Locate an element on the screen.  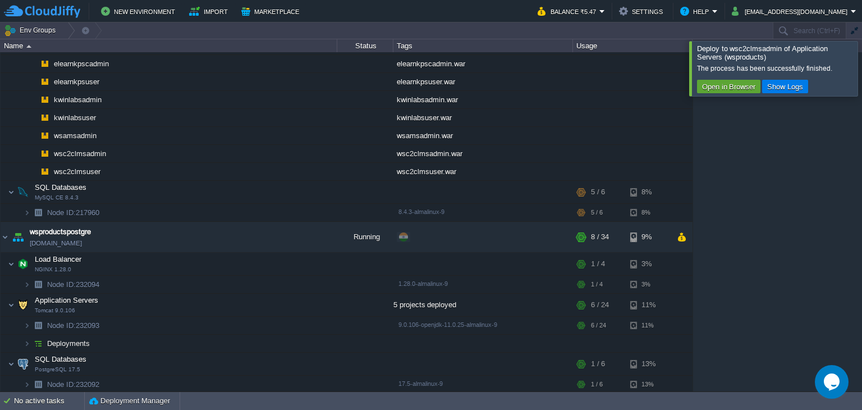
a: elearnkpscadmin is located at coordinates (81, 65).